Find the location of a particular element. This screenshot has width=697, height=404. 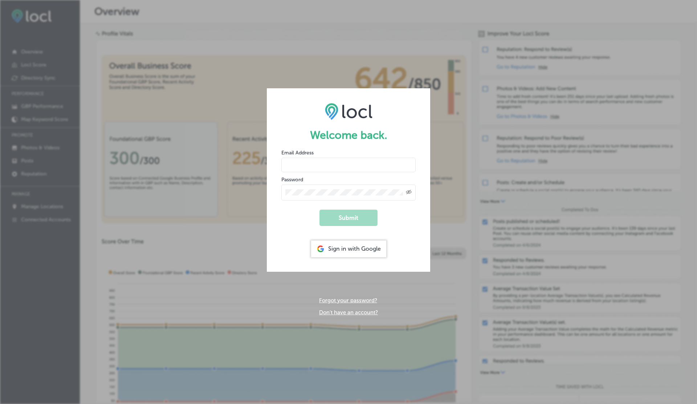

a: Forgot your password? is located at coordinates (348, 300).